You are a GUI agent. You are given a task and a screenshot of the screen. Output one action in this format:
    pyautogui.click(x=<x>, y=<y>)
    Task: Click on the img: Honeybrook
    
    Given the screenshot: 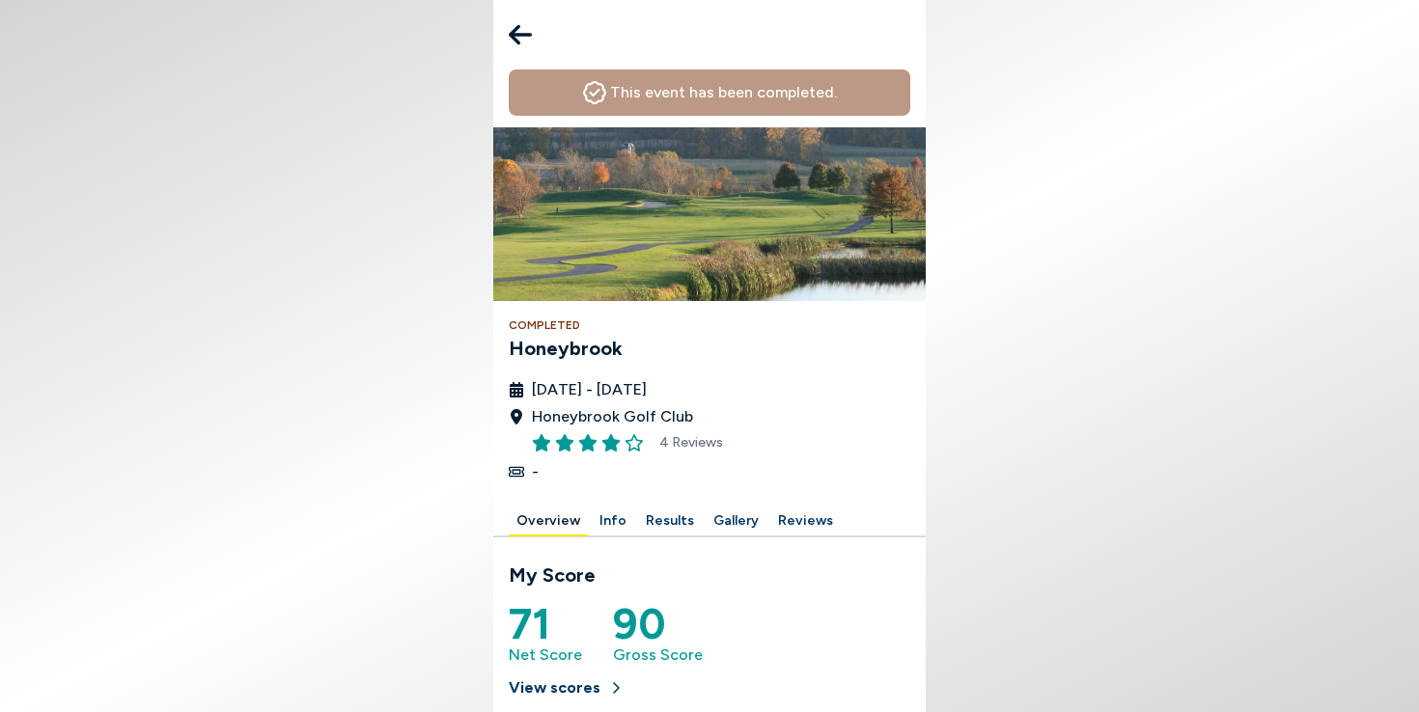 What is the action you would take?
    pyautogui.click(x=709, y=214)
    